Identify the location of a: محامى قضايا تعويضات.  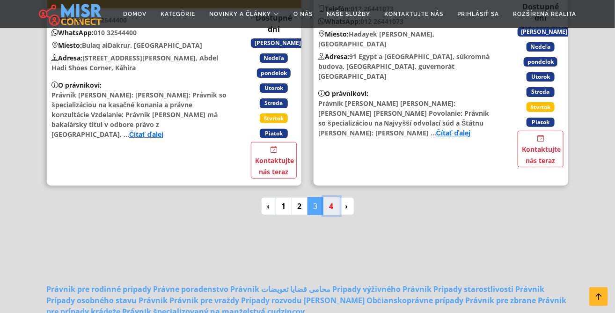
(296, 289).